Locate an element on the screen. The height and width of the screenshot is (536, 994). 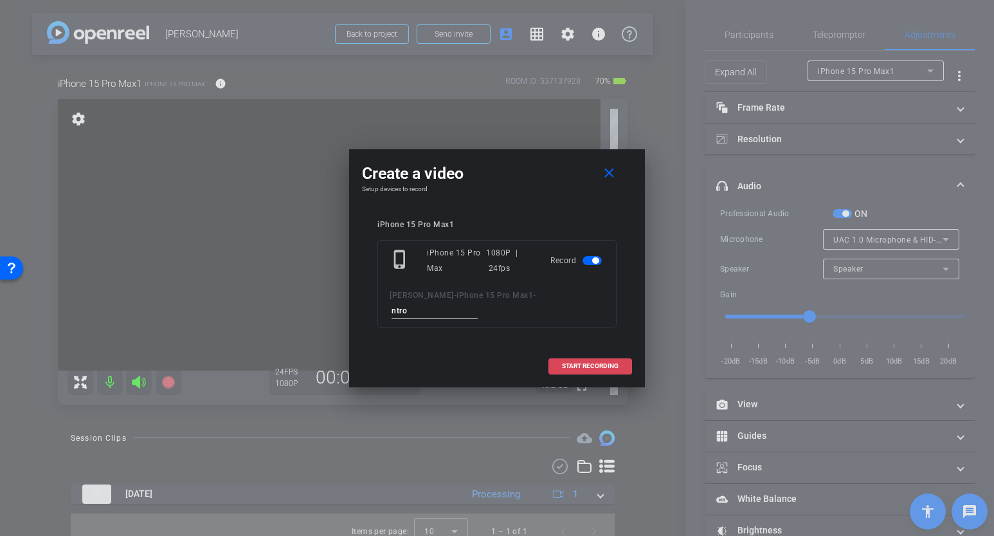
span: START RECORDING is located at coordinates (590, 366).